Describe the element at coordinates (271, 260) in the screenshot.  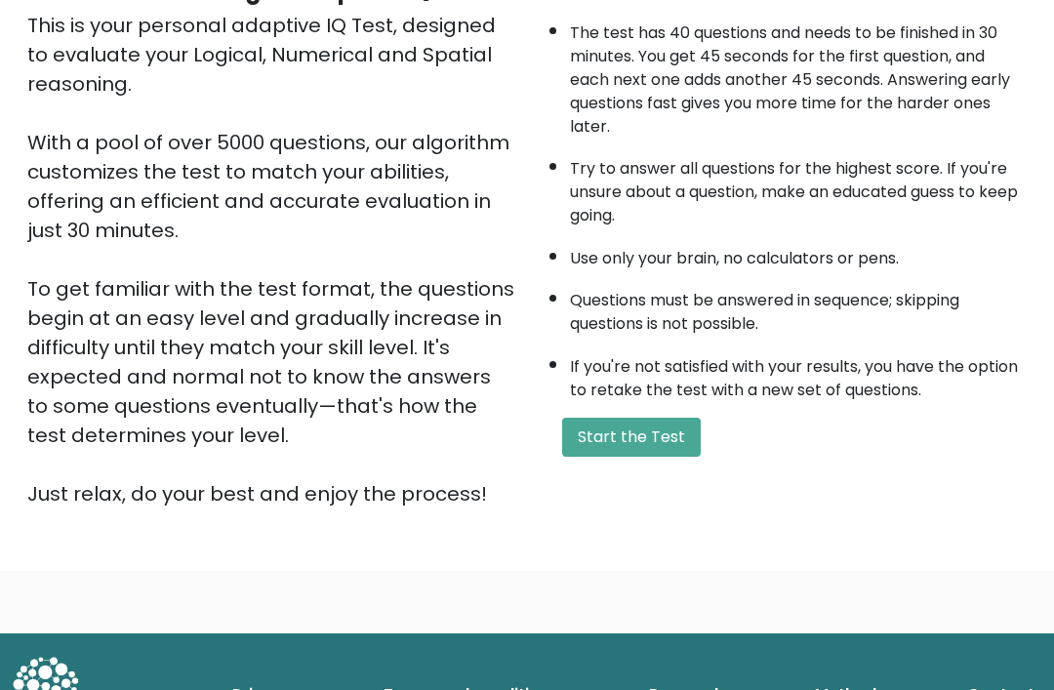
I see `div: This is your personal adaptive IQ Test, designed to evaluate your Logical, Numerical and Spatial ...` at that location.